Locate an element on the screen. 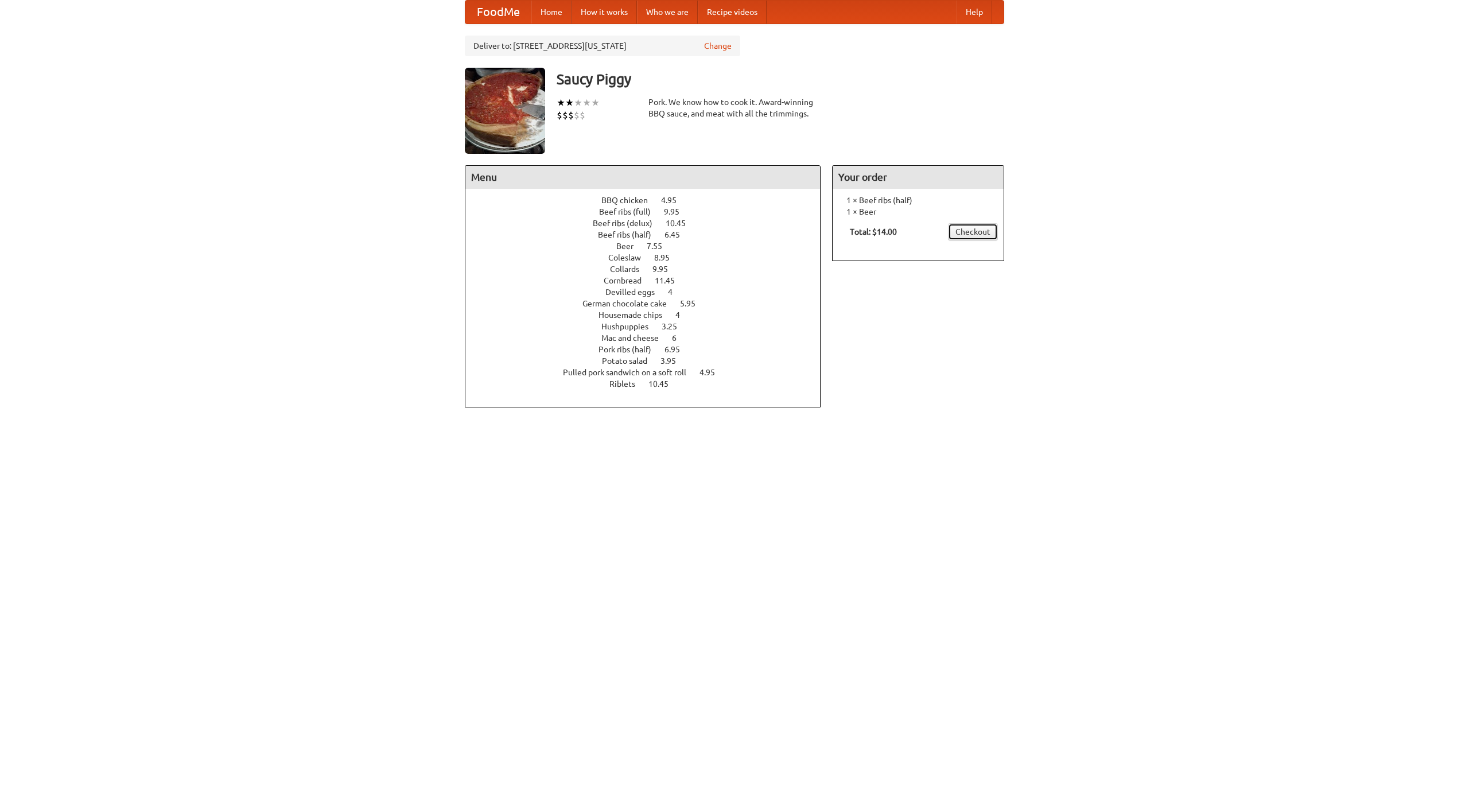  span: 6 is located at coordinates (680, 338).